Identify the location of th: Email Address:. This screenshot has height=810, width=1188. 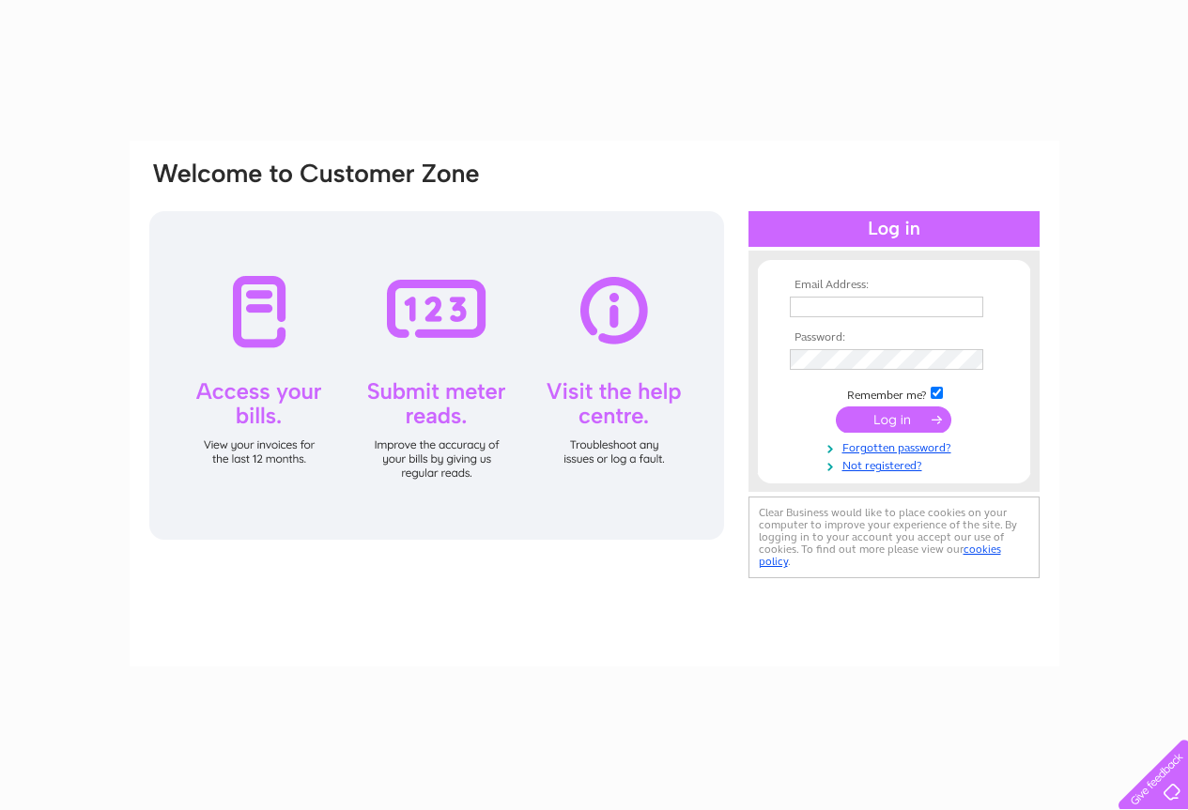
(894, 285).